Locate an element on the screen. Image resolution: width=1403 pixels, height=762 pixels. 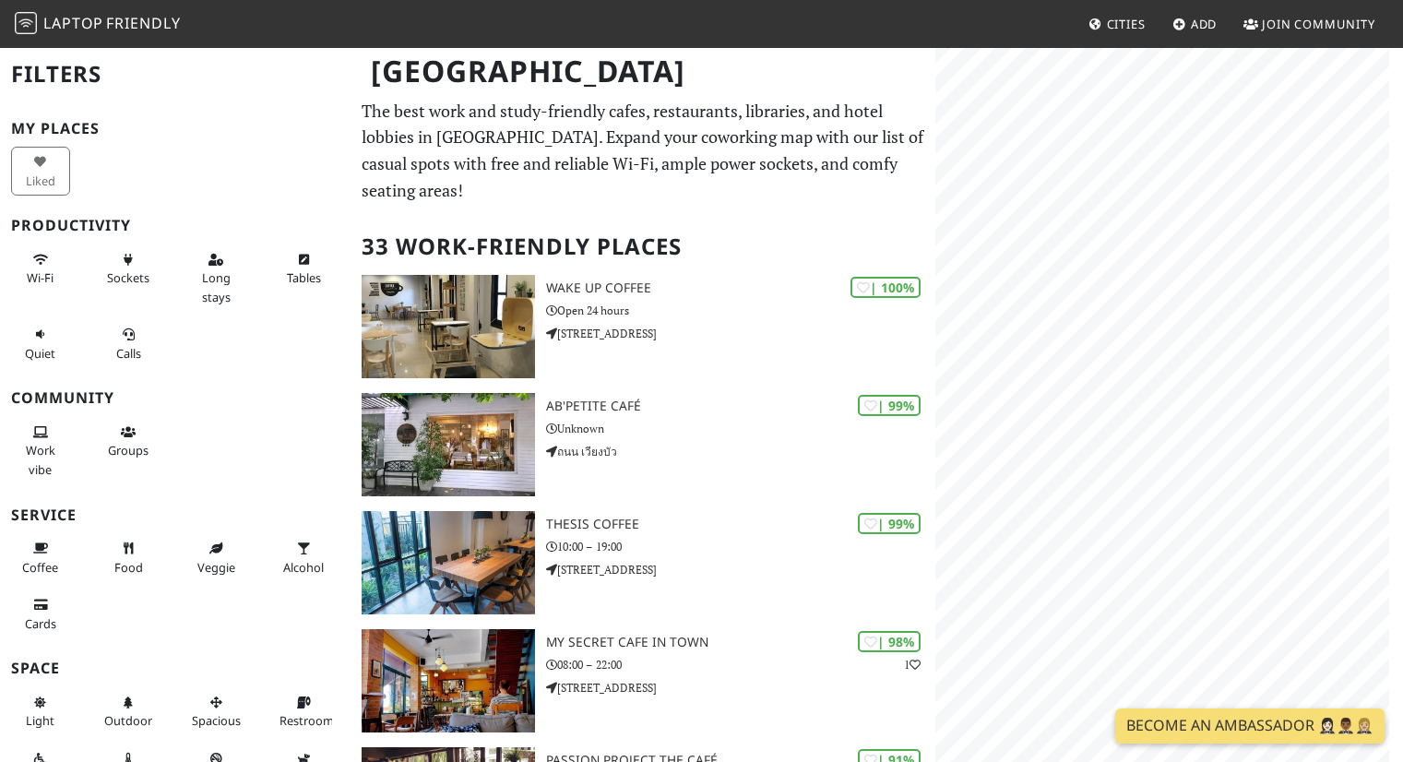
button: Groups is located at coordinates (128, 441).